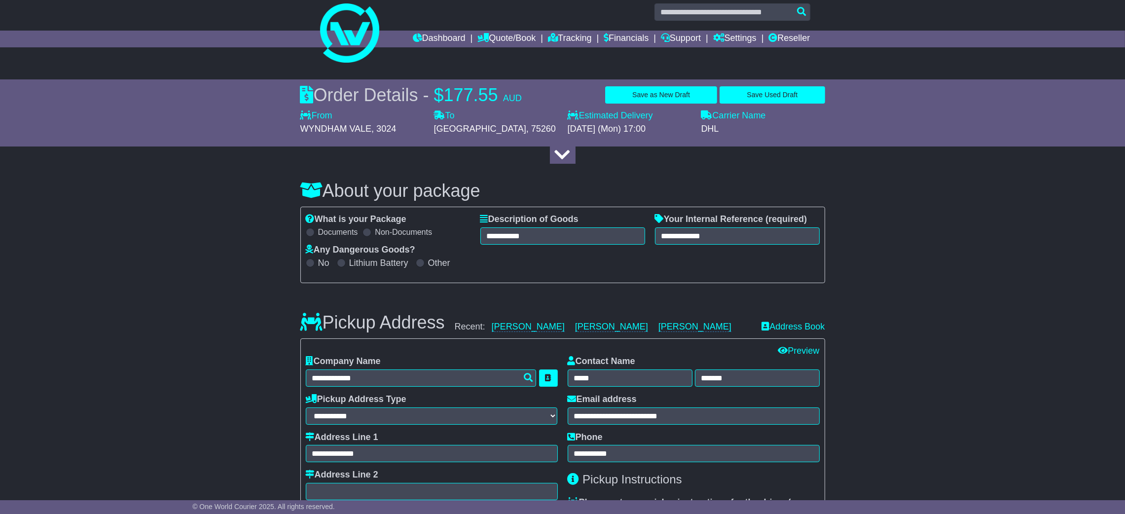 The width and height of the screenshot is (1125, 514). What do you see at coordinates (342, 475) in the screenshot?
I see `label: Address Line 2` at bounding box center [342, 475].